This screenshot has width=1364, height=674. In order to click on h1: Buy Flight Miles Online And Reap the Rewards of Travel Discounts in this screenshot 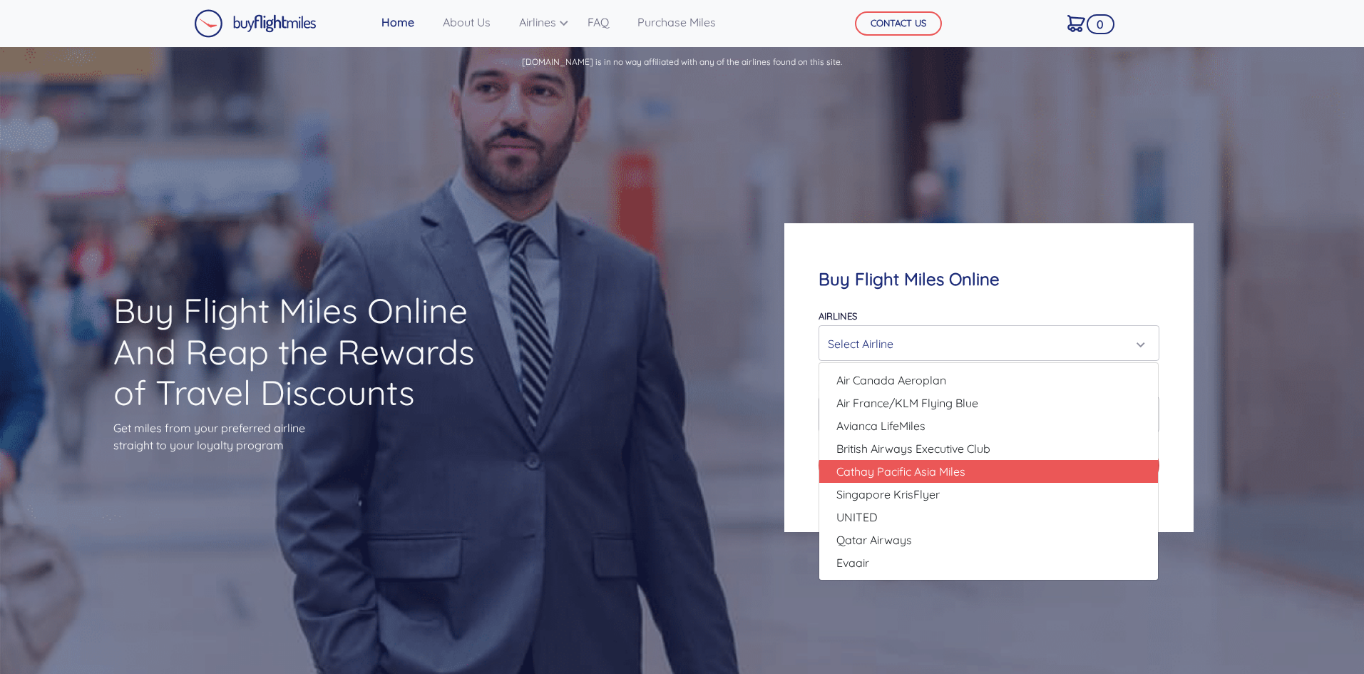, I will do `click(307, 351)`.